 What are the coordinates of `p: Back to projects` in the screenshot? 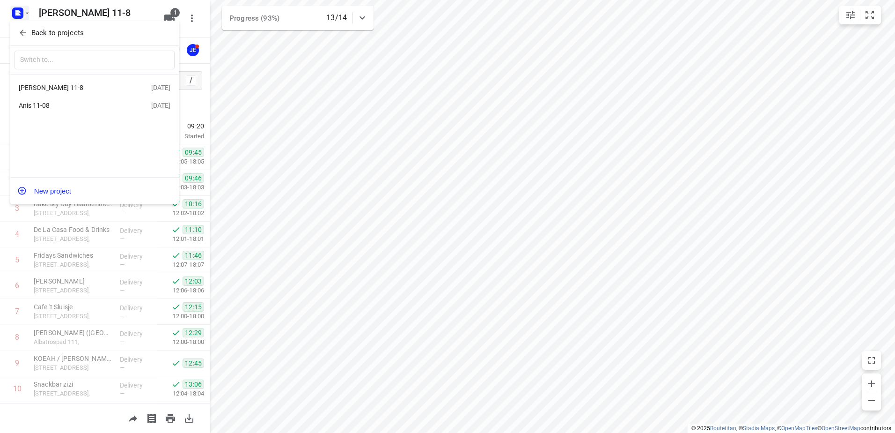 It's located at (58, 33).